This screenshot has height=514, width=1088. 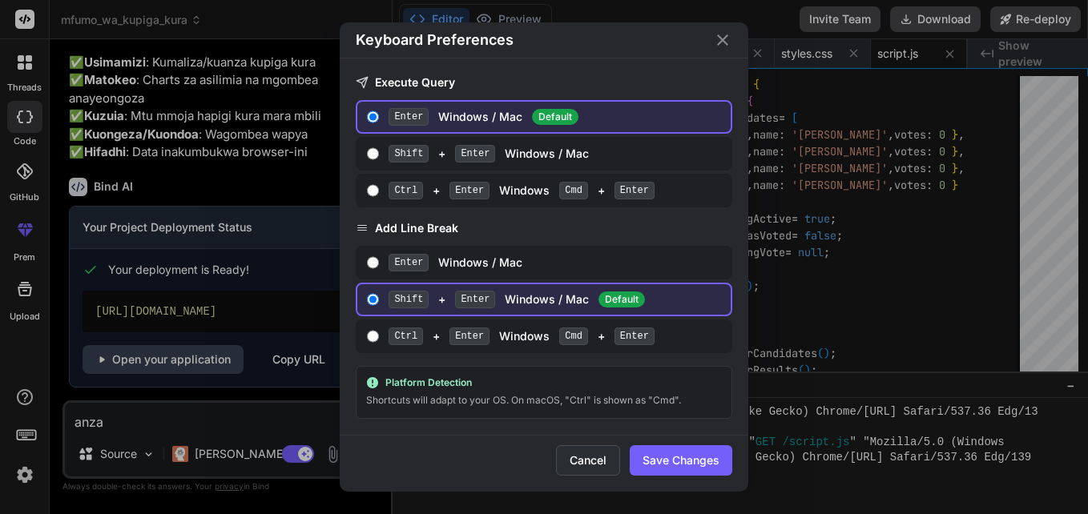 What do you see at coordinates (434, 40) in the screenshot?
I see `h2: Keyboard Preferences` at bounding box center [434, 40].